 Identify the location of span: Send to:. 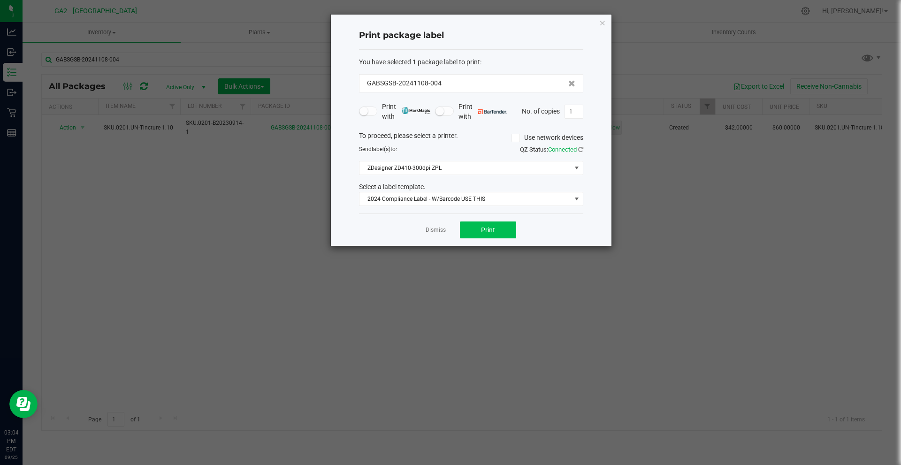
(378, 149).